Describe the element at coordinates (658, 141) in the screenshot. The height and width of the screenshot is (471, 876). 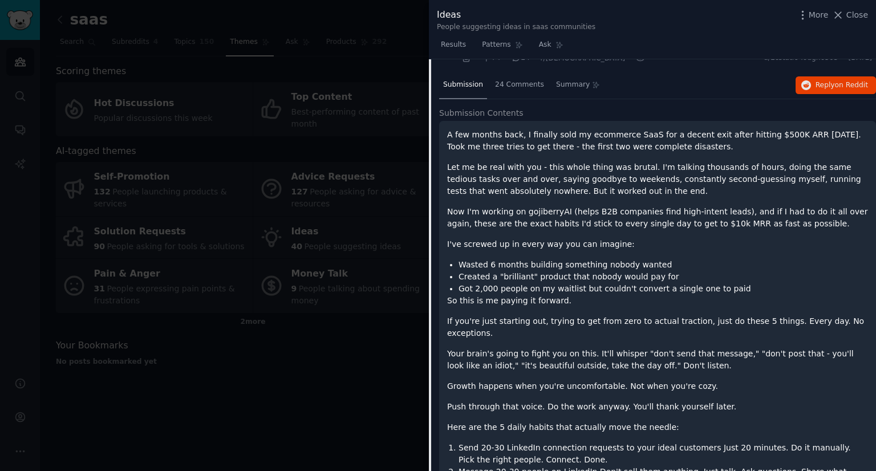
I see `p: A few months back, I finally sold my ecommerce SaaS for a decent exit after hitting $500K ARR [DA...` at that location.